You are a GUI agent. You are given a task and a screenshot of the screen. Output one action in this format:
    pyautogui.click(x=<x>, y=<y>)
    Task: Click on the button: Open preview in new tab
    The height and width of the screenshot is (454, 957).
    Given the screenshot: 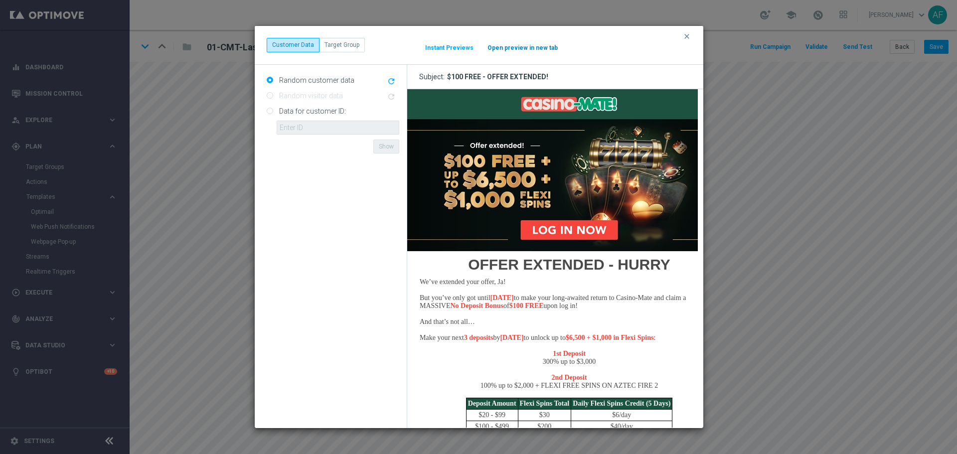 What is the action you would take?
    pyautogui.click(x=522, y=48)
    